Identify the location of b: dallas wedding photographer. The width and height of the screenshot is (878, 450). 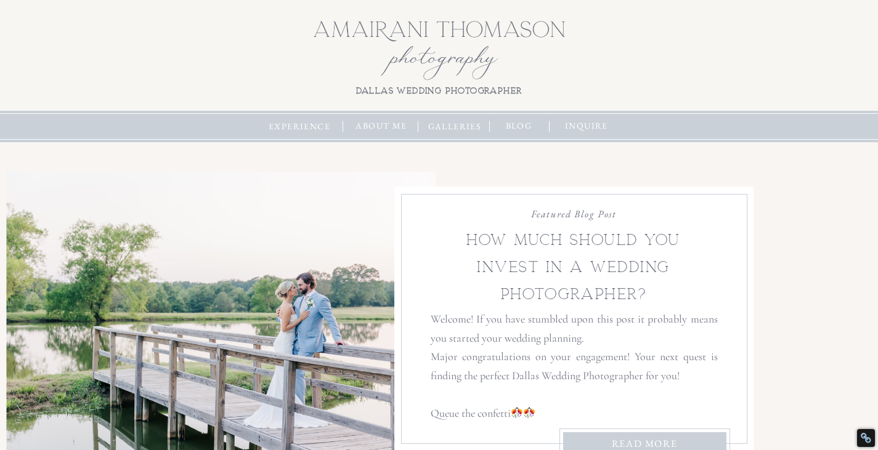
(439, 91).